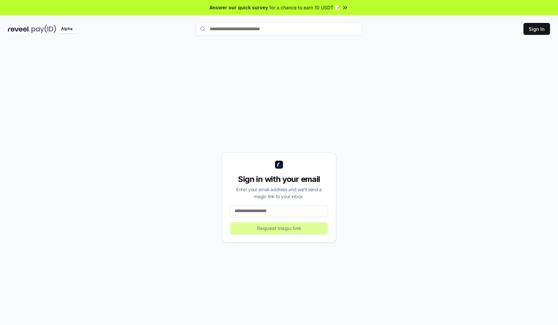  I want to click on button: Sign In, so click(537, 29).